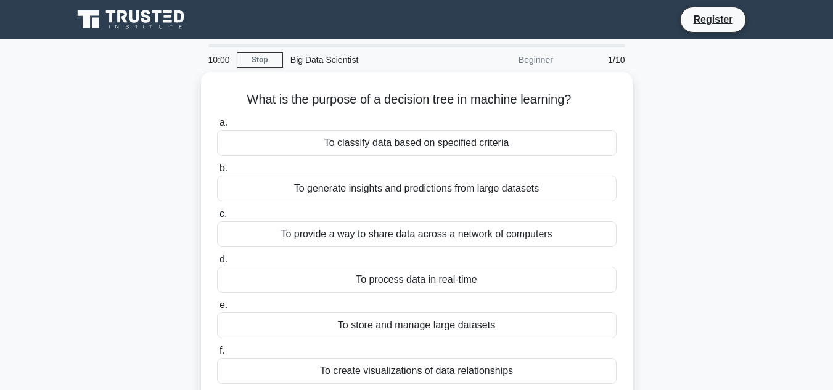 Image resolution: width=833 pixels, height=390 pixels. I want to click on span: c., so click(223, 213).